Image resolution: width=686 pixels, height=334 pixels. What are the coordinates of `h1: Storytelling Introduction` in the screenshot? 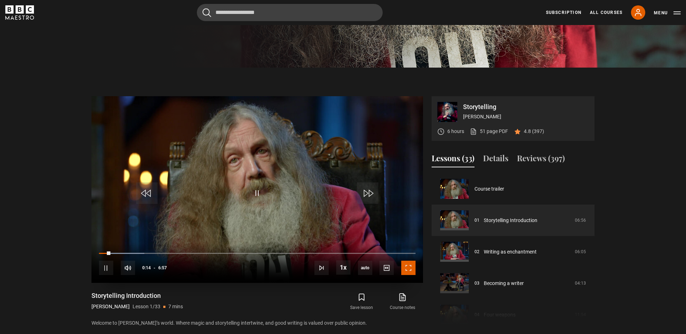 It's located at (137, 295).